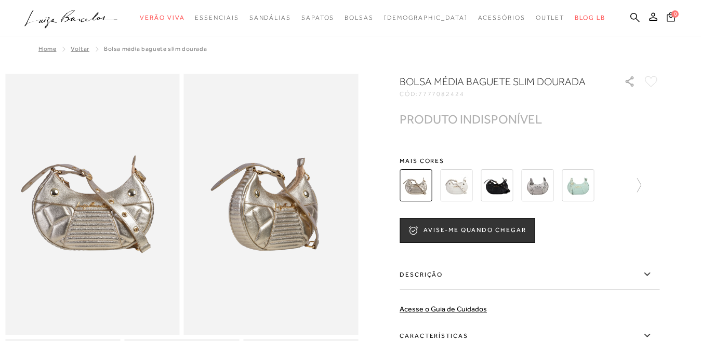 This screenshot has width=701, height=341. Describe the element at coordinates (467, 231) in the screenshot. I see `button: AVISE-ME QUANDO CHEGAR` at that location.